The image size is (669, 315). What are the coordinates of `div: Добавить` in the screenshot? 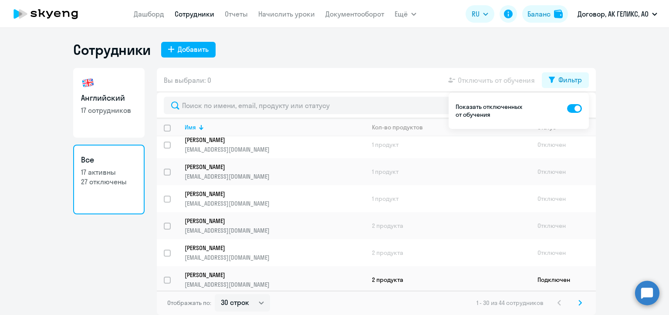 It's located at (193, 49).